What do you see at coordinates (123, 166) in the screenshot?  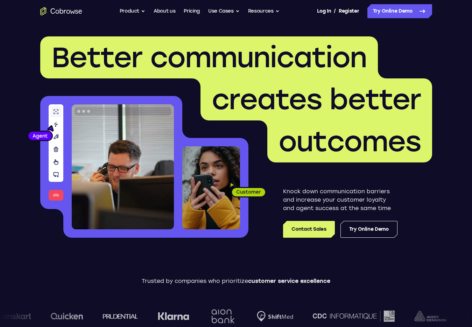 I see `img: A customer support agent talking on the phone` at bounding box center [123, 166].